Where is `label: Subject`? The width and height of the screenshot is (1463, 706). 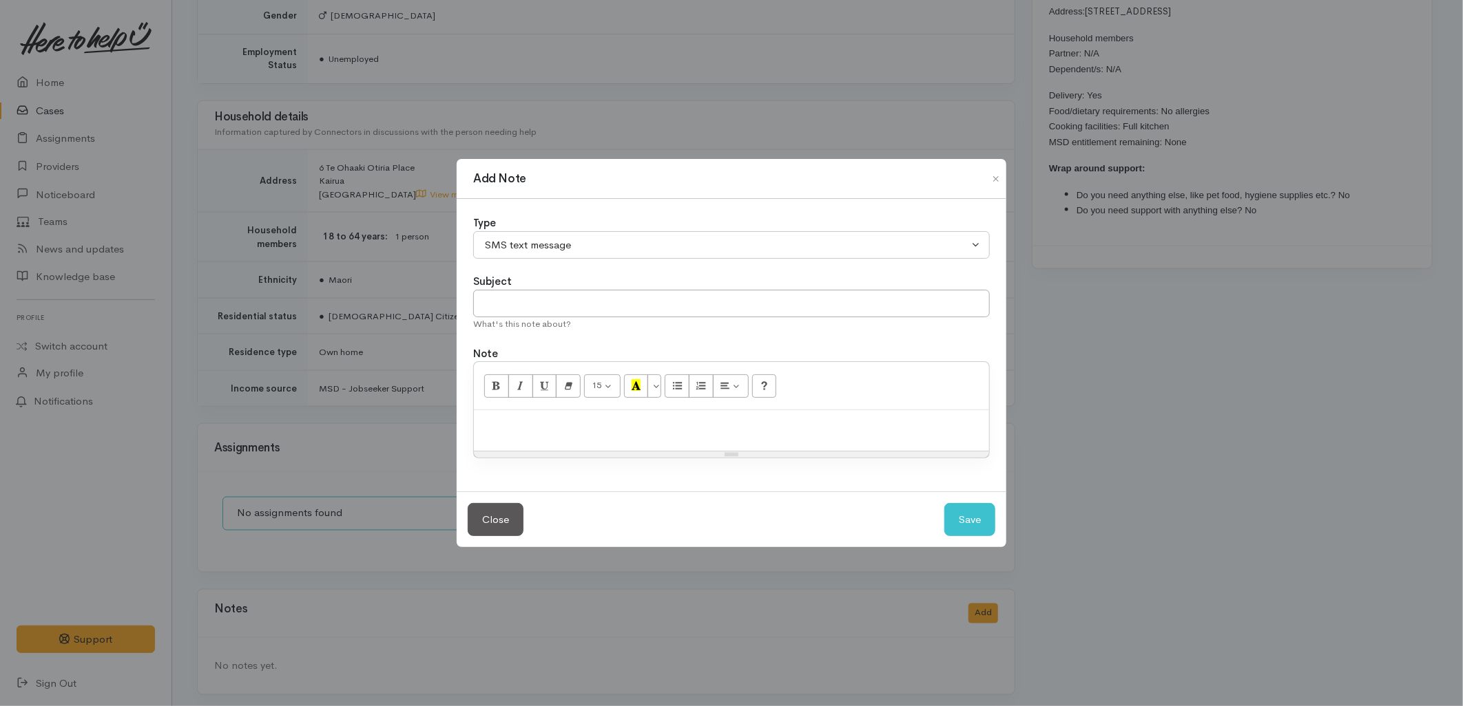
label: Subject is located at coordinates (492, 282).